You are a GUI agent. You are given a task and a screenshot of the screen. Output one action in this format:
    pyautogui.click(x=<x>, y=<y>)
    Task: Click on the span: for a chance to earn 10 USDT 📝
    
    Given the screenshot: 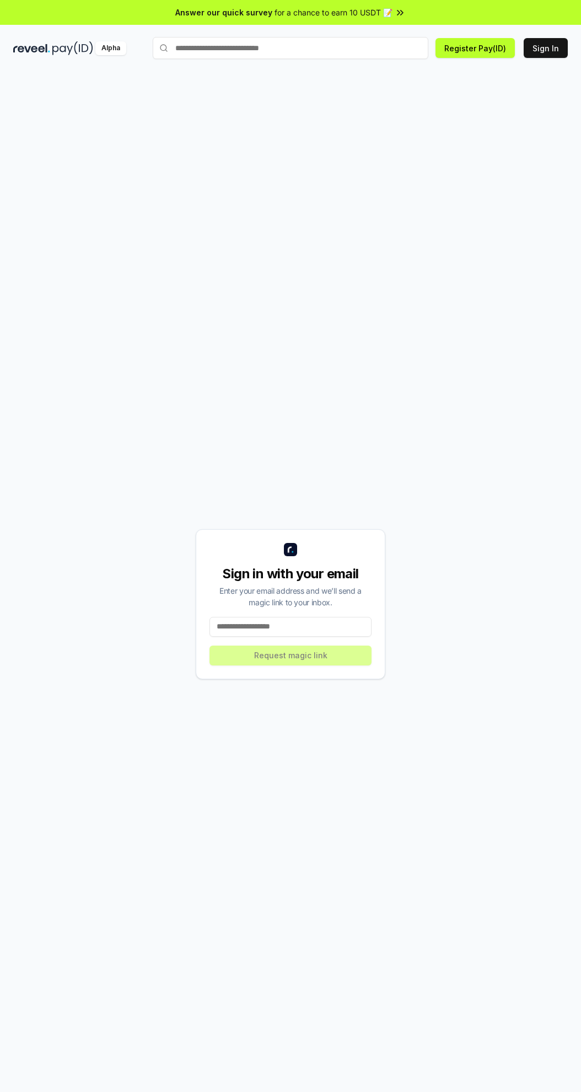 What is the action you would take?
    pyautogui.click(x=334, y=12)
    